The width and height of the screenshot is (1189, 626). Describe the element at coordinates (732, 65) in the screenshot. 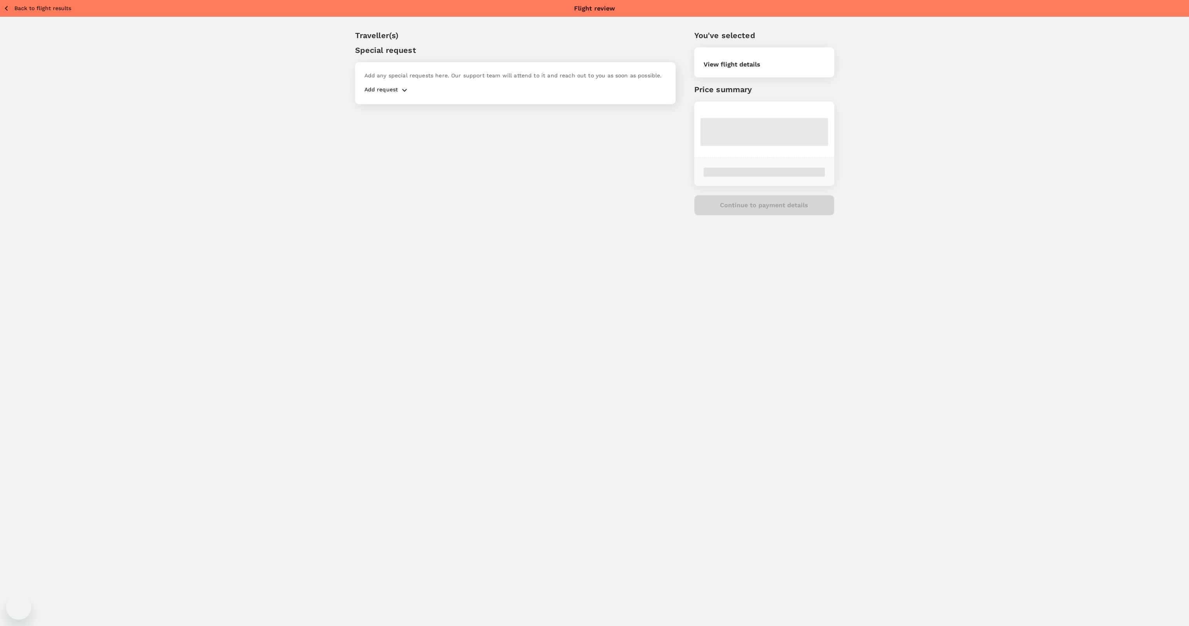

I see `button: View flight details` at that location.